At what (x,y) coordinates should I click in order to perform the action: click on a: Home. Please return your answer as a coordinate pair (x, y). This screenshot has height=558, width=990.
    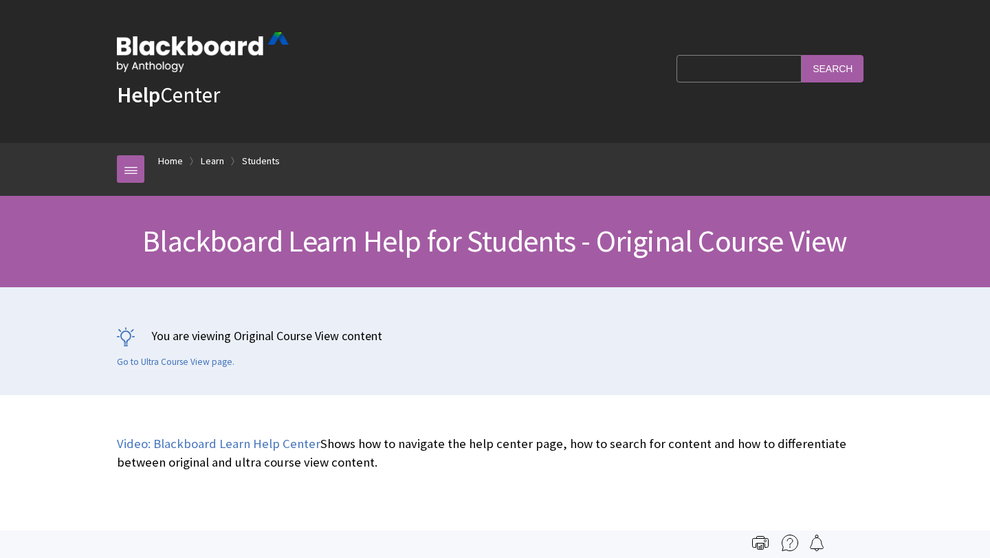
    Looking at the image, I should click on (171, 161).